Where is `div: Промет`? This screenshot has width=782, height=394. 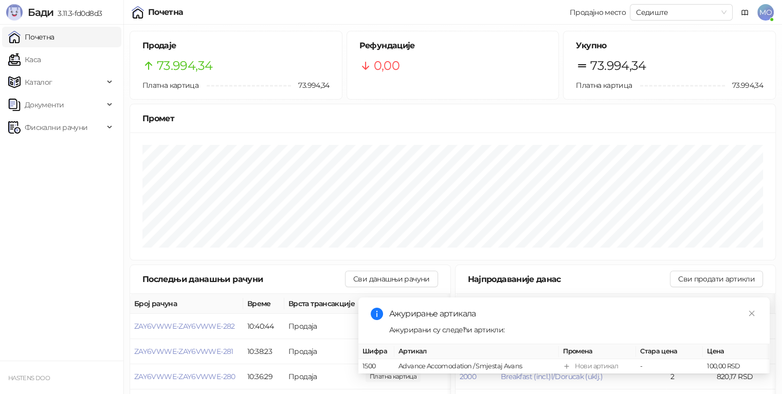
div: Промет is located at coordinates (452, 118).